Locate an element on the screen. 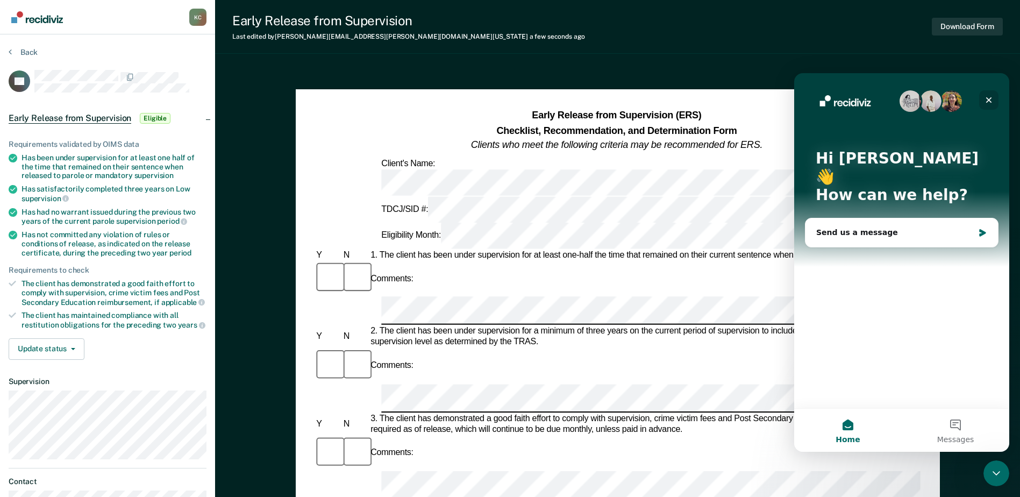 Image resolution: width=1020 pixels, height=497 pixels. em: Clients who meet the following criteria may be recommended for ERS. is located at coordinates (617, 145).